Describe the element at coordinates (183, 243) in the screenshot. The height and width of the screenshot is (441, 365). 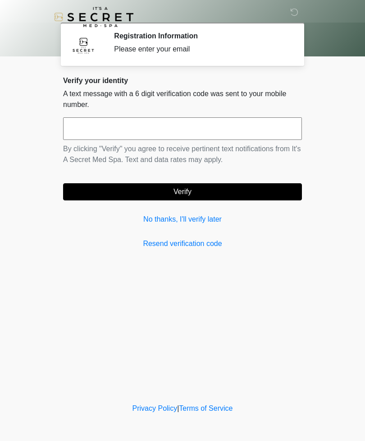
I see `a: Resend verification code` at that location.